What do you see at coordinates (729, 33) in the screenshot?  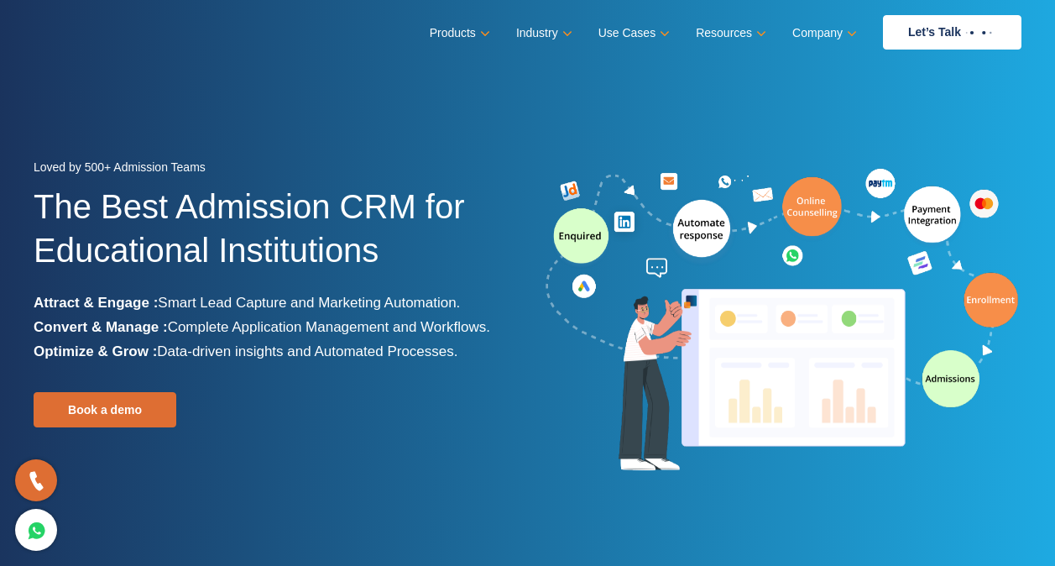 I see `a: Resources` at bounding box center [729, 33].